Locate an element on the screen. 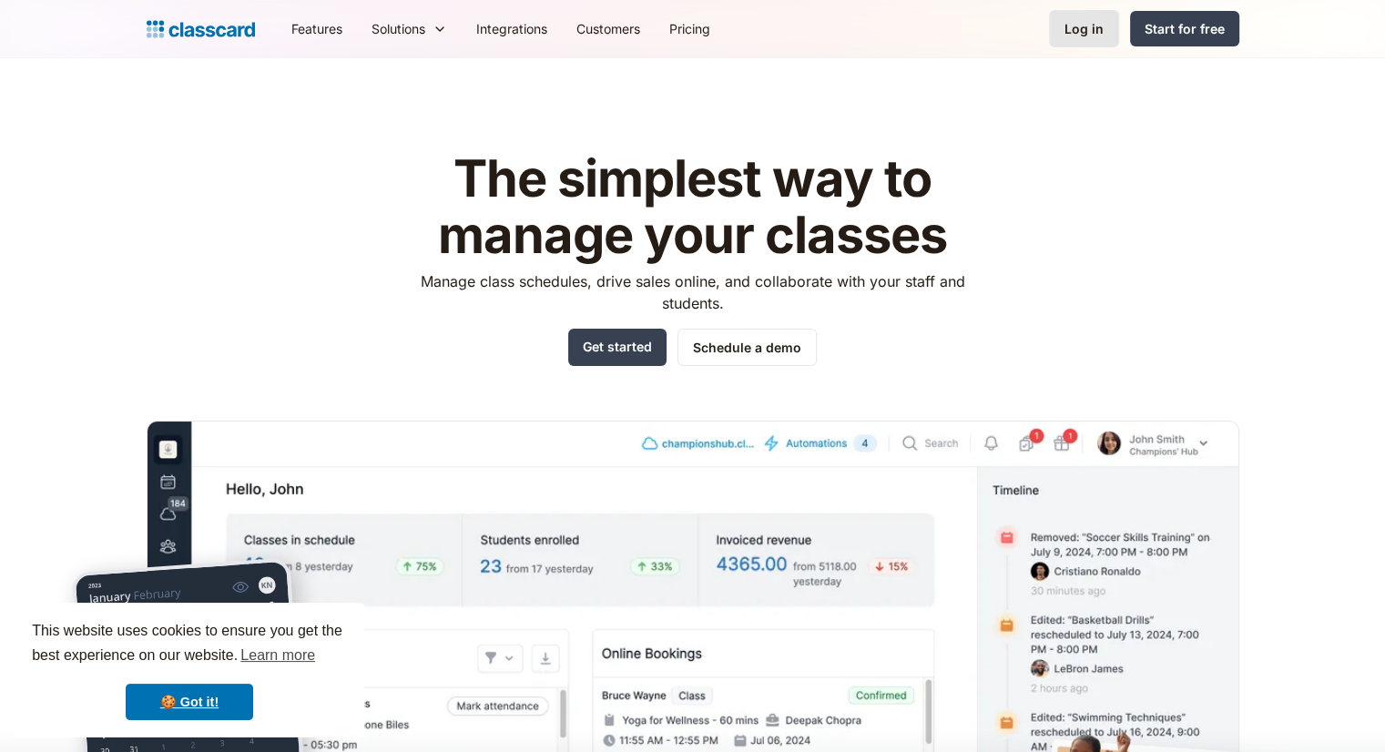  a: Customers is located at coordinates (608, 28).